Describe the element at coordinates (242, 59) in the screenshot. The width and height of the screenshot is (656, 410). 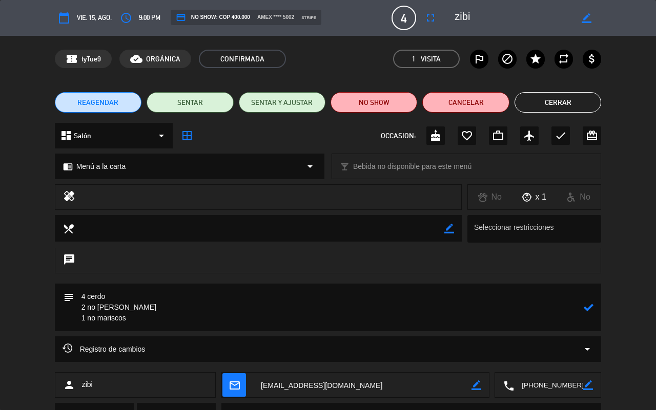
I see `span: CONFIRMADA` at that location.